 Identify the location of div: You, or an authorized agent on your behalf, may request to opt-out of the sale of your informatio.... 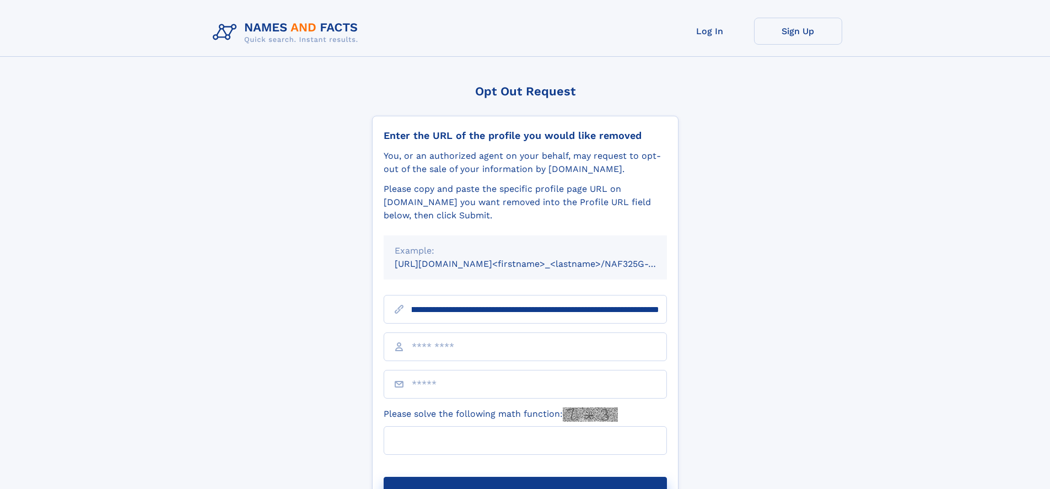
(525, 163).